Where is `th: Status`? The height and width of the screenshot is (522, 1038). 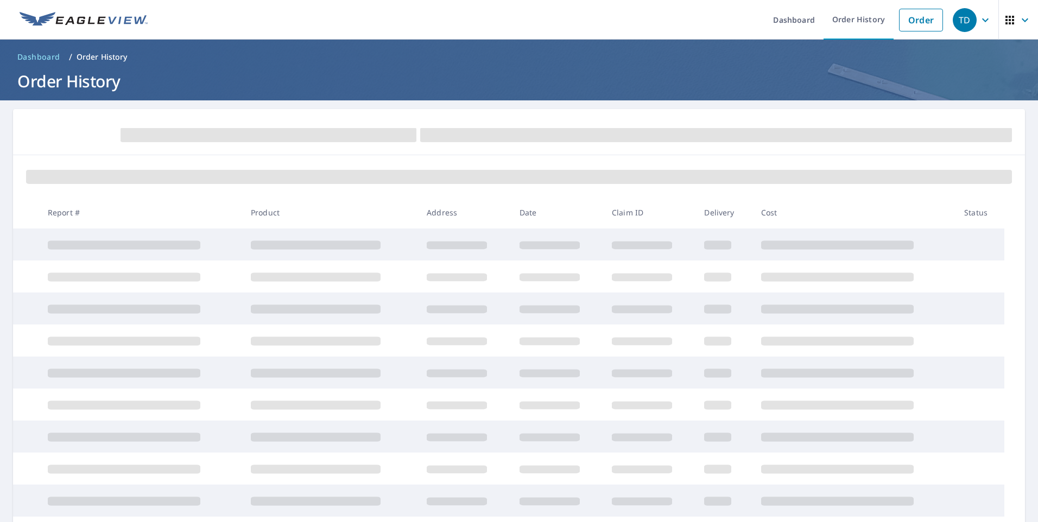 th: Status is located at coordinates (980, 212).